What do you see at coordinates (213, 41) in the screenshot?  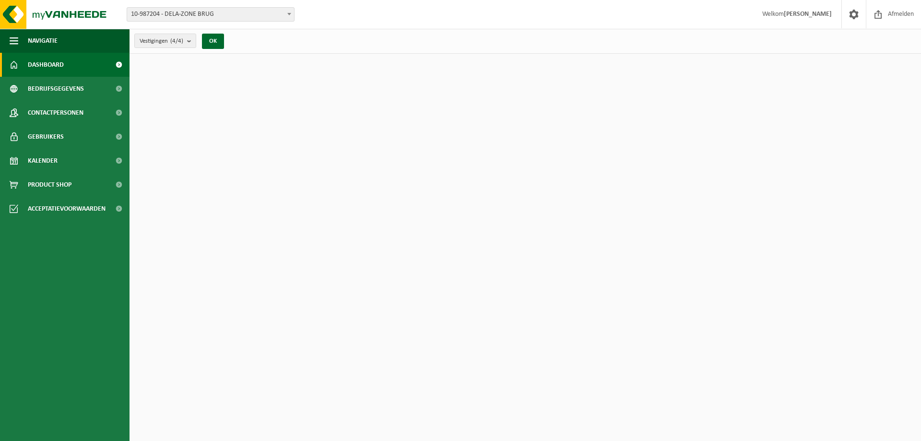 I see `button: OK` at bounding box center [213, 41].